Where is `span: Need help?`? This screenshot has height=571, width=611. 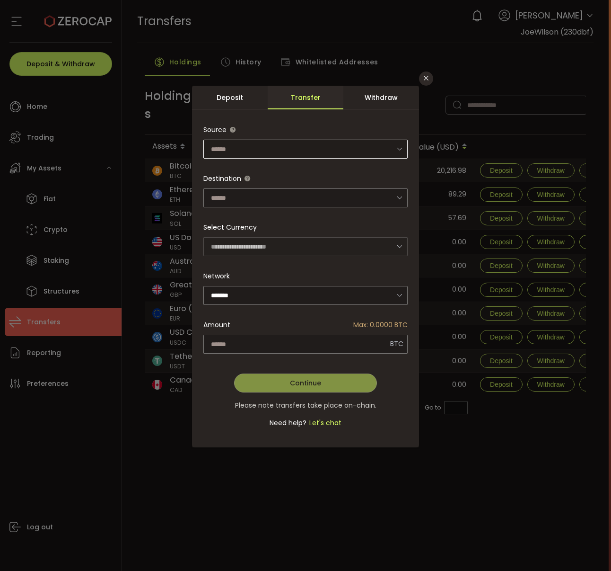
span: Need help? is located at coordinates (288, 423).